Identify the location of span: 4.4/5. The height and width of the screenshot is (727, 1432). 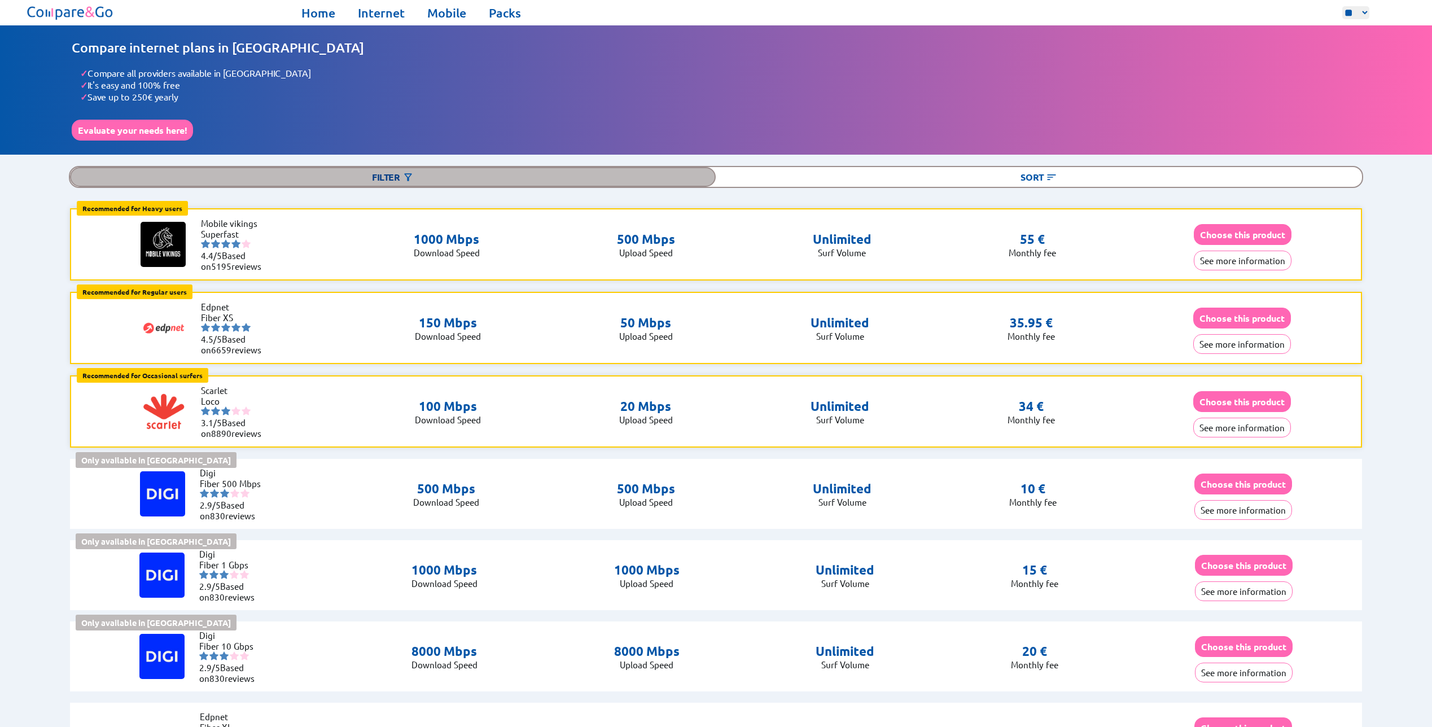
(211, 255).